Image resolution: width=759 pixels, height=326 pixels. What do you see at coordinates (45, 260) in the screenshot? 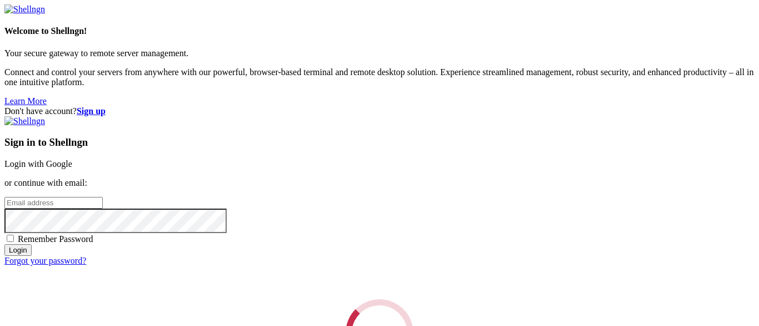
I see `a: Forgot your password?` at bounding box center [45, 260].